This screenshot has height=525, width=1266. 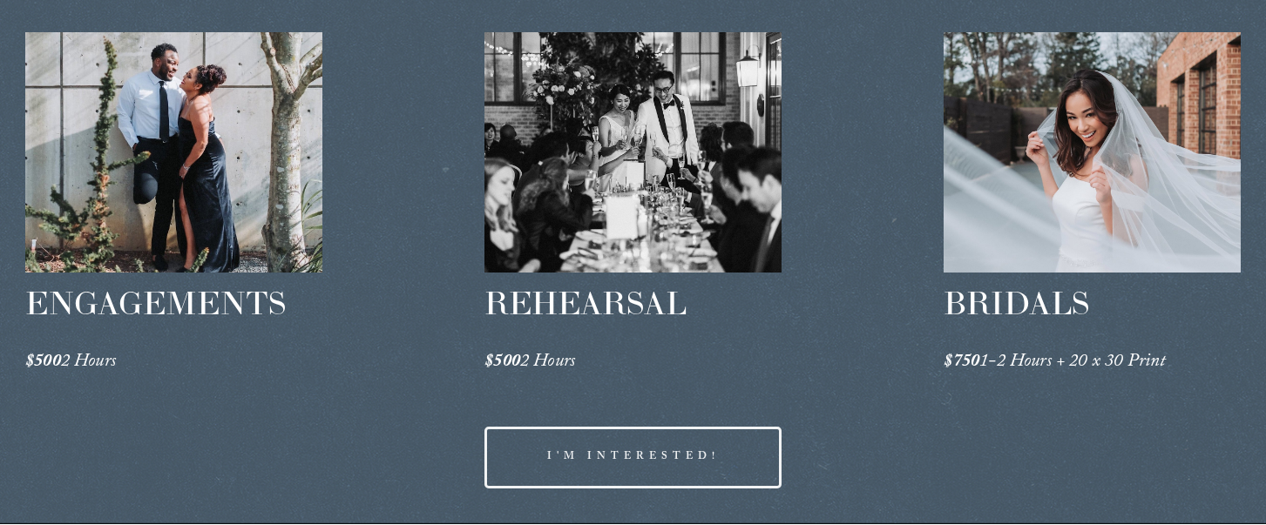 What do you see at coordinates (1072, 362) in the screenshot?
I see `em: 1-2 Hours + 20 x 30 Print` at bounding box center [1072, 362].